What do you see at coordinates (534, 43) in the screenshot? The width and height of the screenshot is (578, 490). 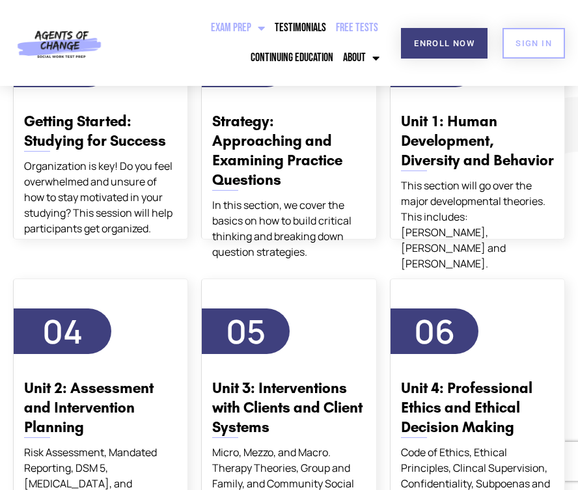 I see `a: SIGN IN` at bounding box center [534, 43].